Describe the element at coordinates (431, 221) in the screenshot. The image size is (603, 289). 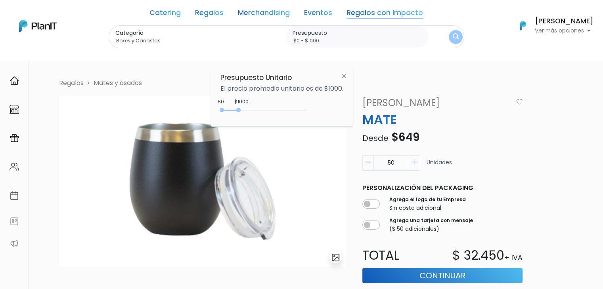
I see `label: Agrega una tarjeta con mensaje` at that location.